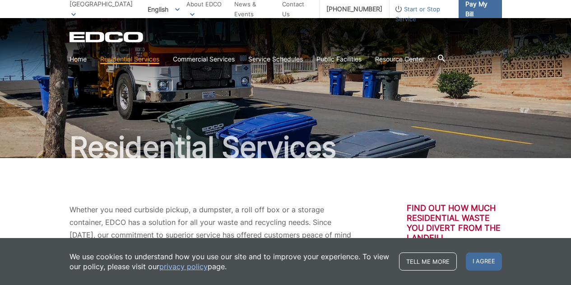 The width and height of the screenshot is (571, 285). Describe the element at coordinates (211, 228) in the screenshot. I see `p: Whether you need curbside pickup, a dumpster, a roll off box or a storage container, EDCO has a s...` at that location.